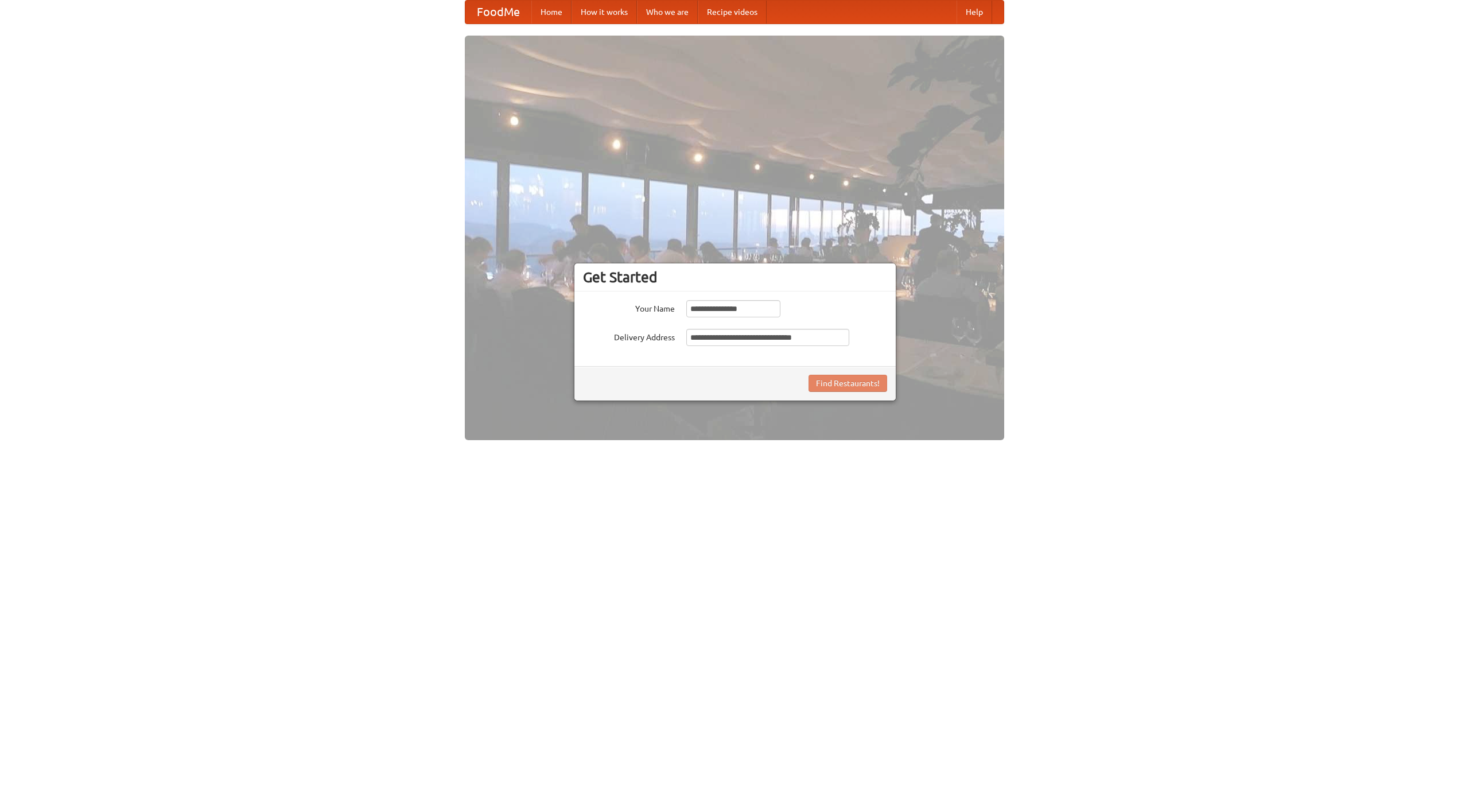  Describe the element at coordinates (975, 12) in the screenshot. I see `a: Help` at that location.